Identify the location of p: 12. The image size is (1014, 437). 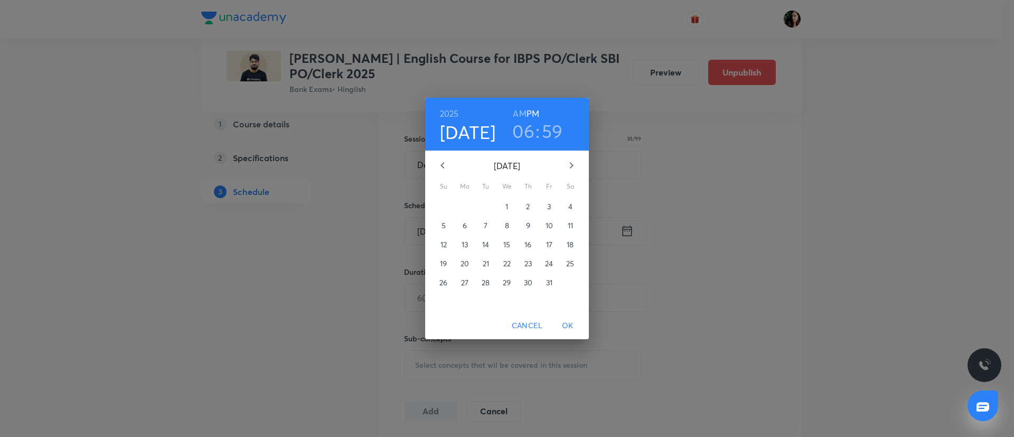
(444, 245).